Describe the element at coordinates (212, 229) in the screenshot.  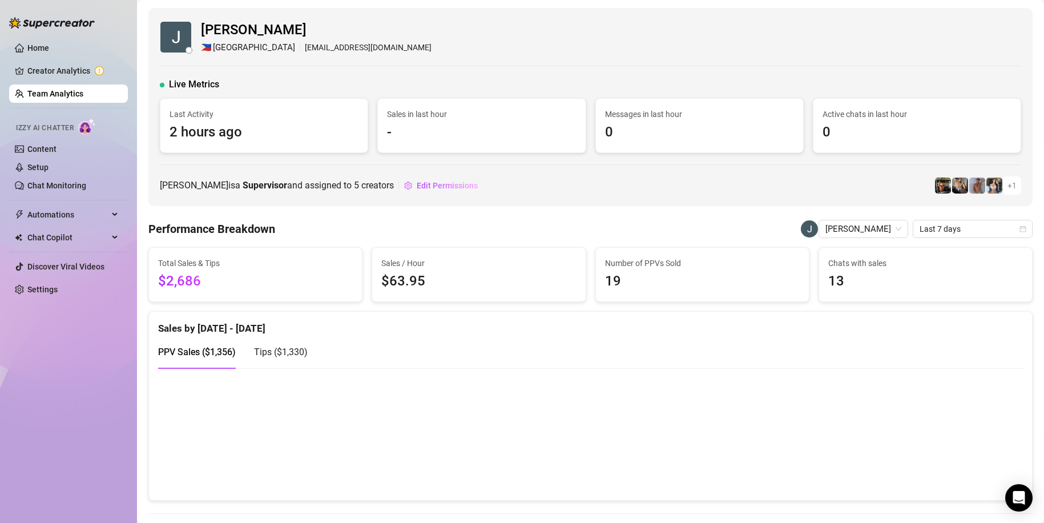
I see `h4: Performance Breakdown` at that location.